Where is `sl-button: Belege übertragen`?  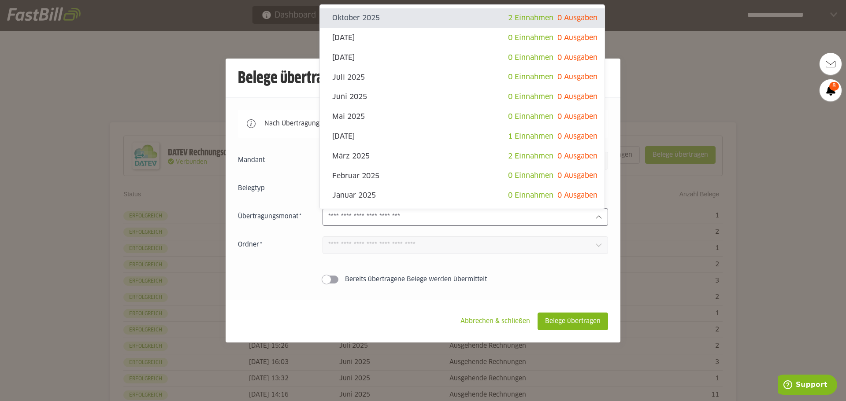 sl-button: Belege übertragen is located at coordinates (573, 322).